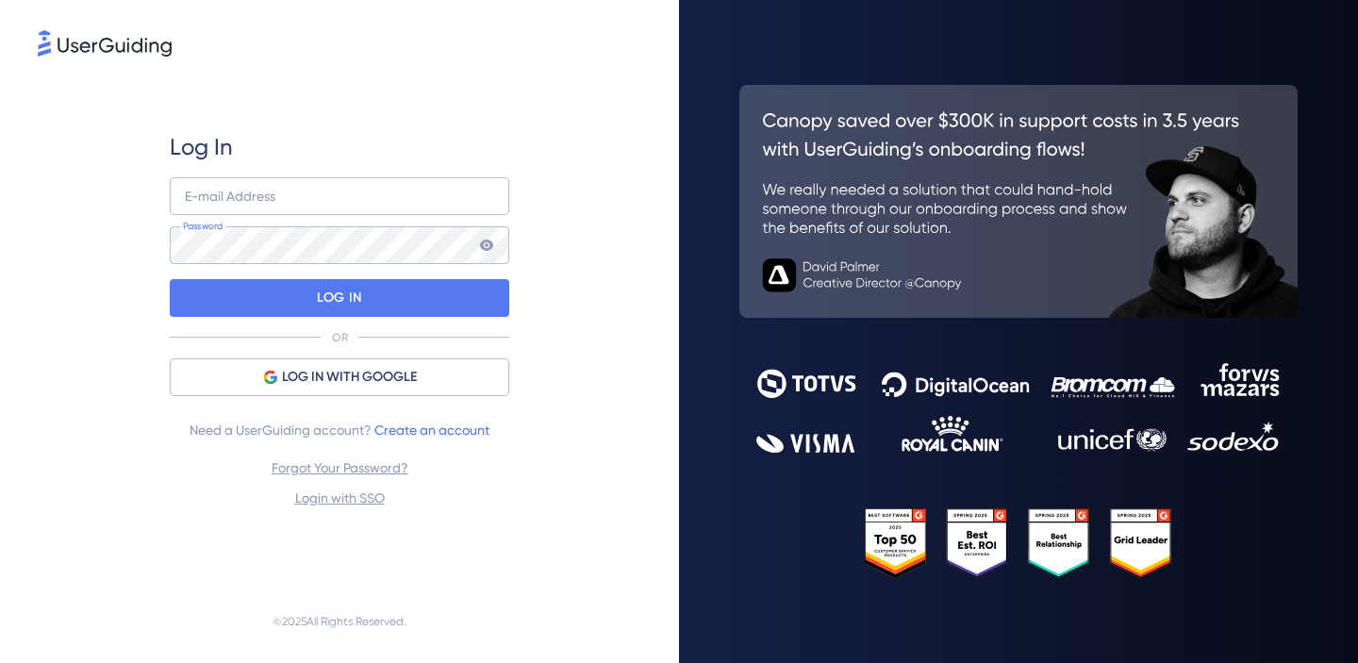  I want to click on input: example@company.com, so click(340, 196).